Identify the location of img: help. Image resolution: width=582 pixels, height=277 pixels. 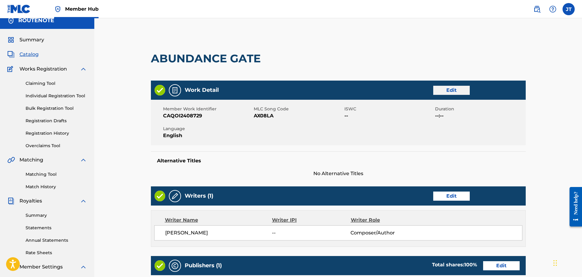
(553, 9).